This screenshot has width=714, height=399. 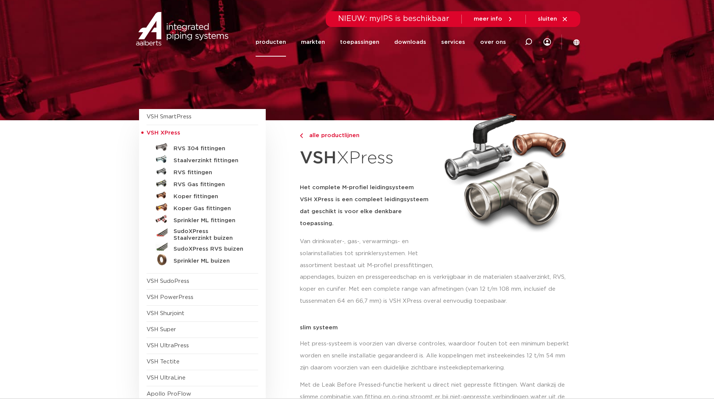 What do you see at coordinates (168, 346) in the screenshot?
I see `span: VSH UltraPress` at bounding box center [168, 346].